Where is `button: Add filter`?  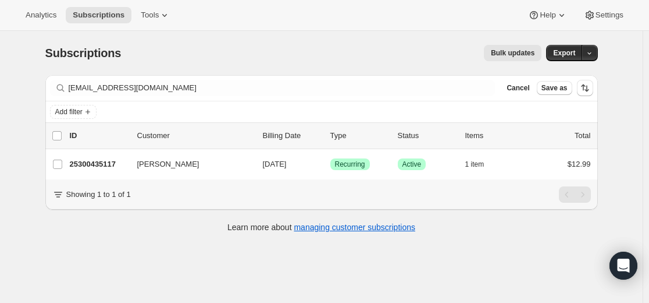
button: Add filter is located at coordinates (73, 112).